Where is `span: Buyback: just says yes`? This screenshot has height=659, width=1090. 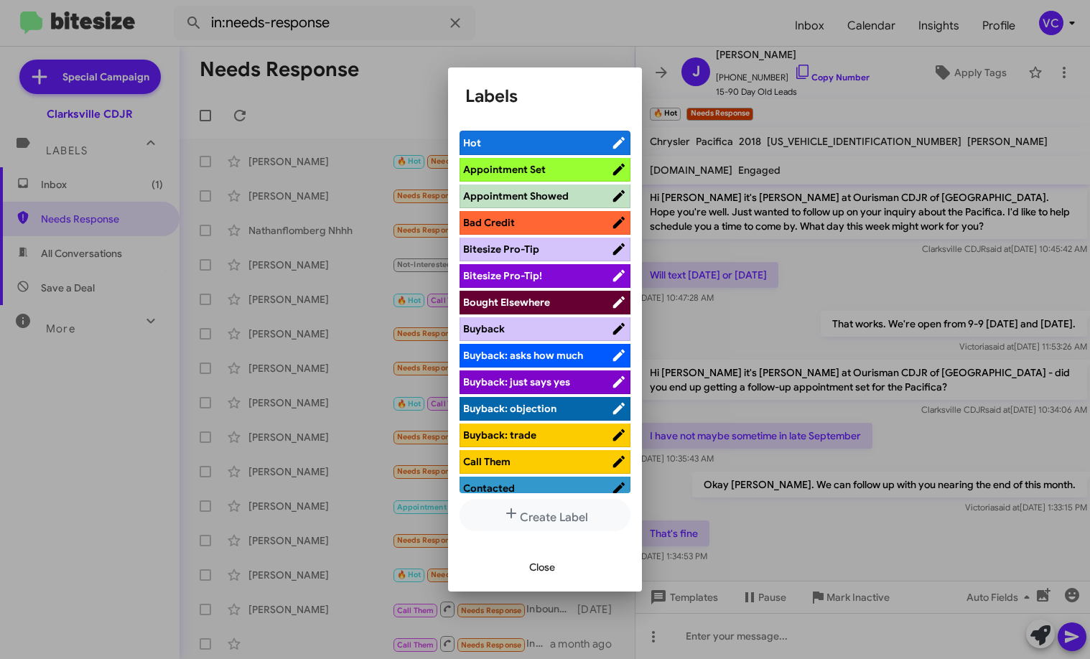 span: Buyback: just says yes is located at coordinates (516, 382).